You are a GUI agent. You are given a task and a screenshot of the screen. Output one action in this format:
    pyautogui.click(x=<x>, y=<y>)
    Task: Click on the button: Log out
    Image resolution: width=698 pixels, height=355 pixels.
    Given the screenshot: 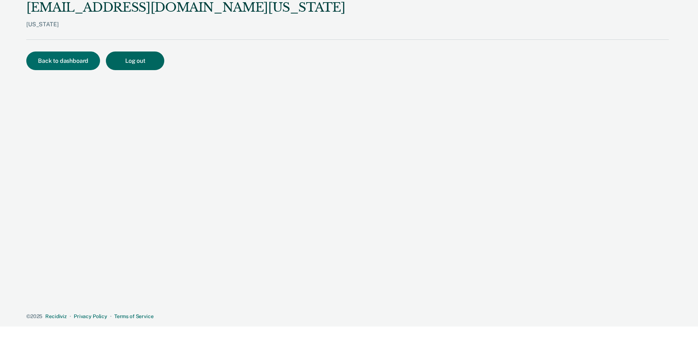 What is the action you would take?
    pyautogui.click(x=135, y=61)
    